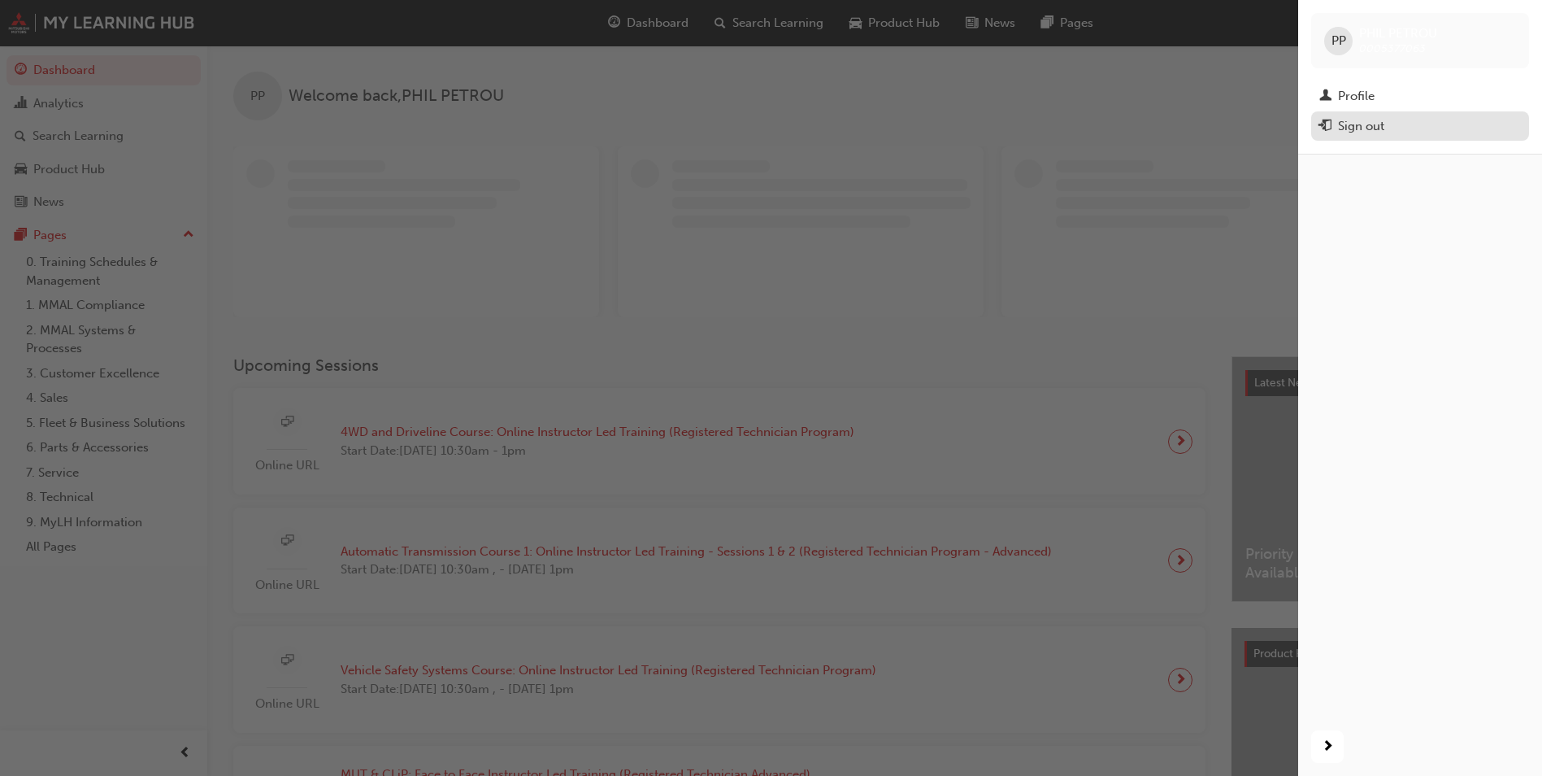 The image size is (1542, 776). I want to click on a: Profile, so click(1420, 96).